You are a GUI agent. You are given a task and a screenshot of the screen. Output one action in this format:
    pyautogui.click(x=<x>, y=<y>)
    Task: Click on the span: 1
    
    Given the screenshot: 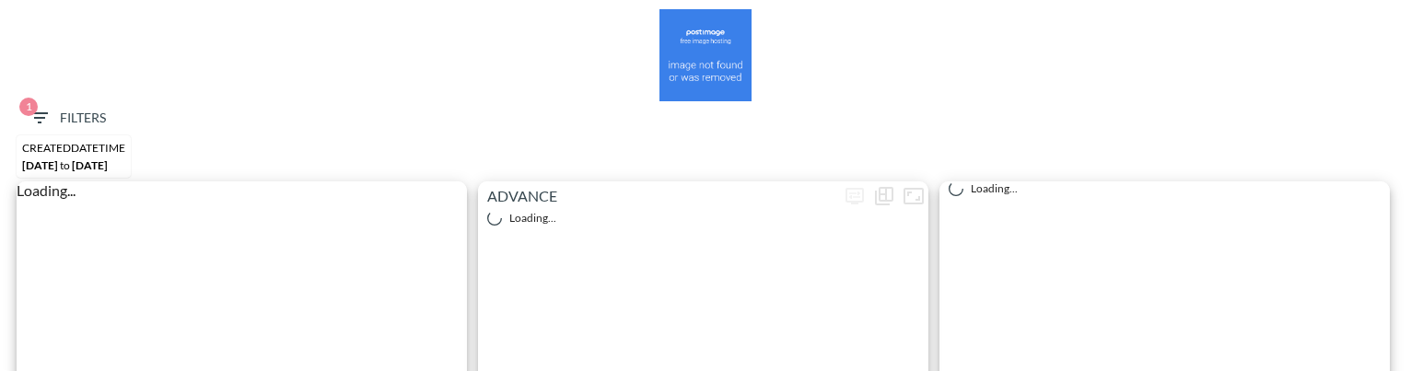 What is the action you would take?
    pyautogui.click(x=29, y=107)
    